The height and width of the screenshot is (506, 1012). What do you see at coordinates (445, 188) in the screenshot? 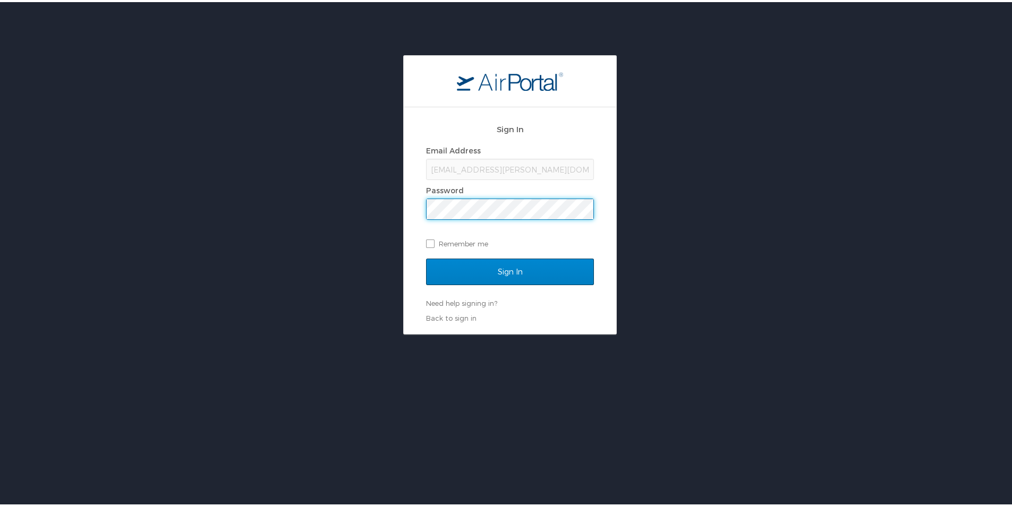
I see `label: Password` at bounding box center [445, 188].